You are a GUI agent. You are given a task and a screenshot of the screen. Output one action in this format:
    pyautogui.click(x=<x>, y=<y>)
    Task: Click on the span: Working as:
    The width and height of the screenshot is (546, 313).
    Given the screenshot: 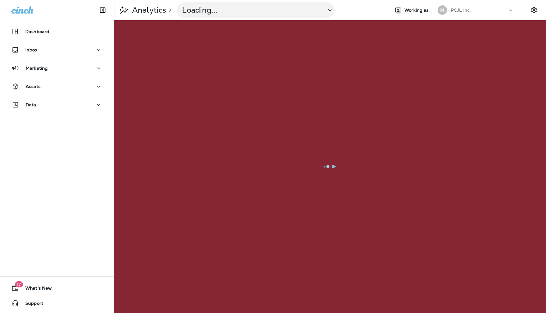 What is the action you would take?
    pyautogui.click(x=417, y=10)
    